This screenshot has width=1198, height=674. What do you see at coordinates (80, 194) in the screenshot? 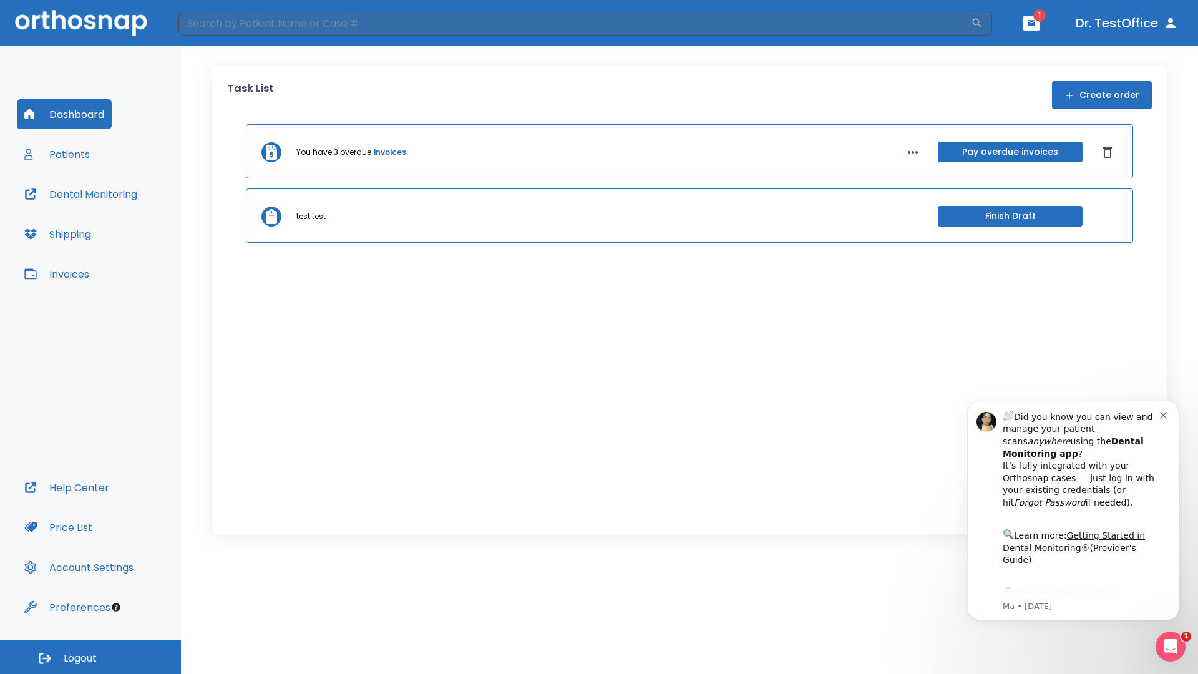
I see `a: Dental Monitoring` at bounding box center [80, 194].